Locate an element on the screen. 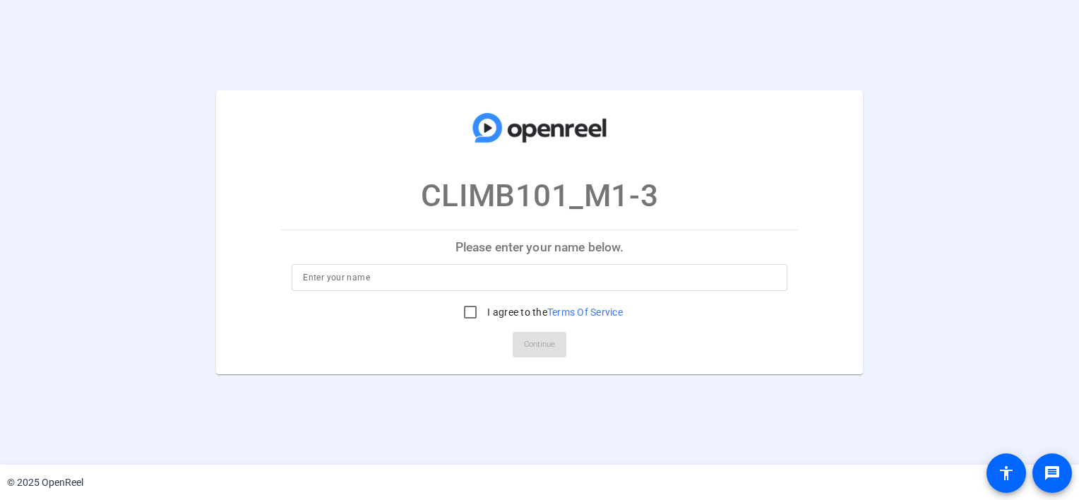  label: I agree to the is located at coordinates (554, 312).